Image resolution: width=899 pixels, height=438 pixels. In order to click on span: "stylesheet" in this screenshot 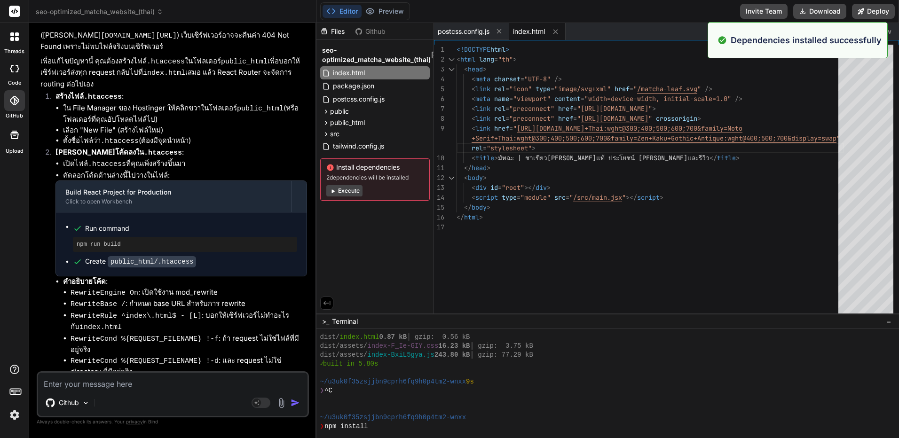, I will do `click(509, 148)`.